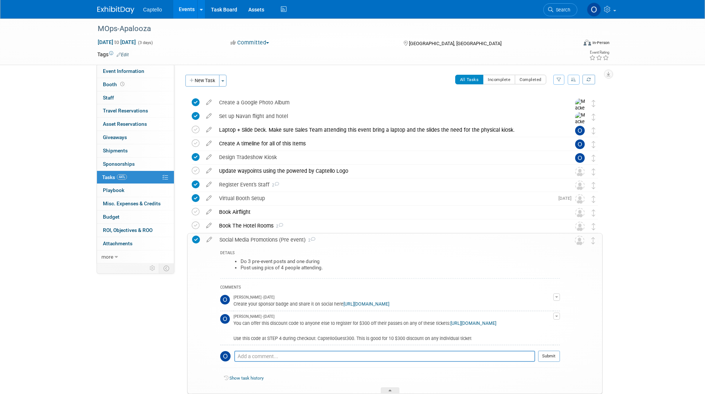  I want to click on div: Create A timeline for all of this Items, so click(388, 144).